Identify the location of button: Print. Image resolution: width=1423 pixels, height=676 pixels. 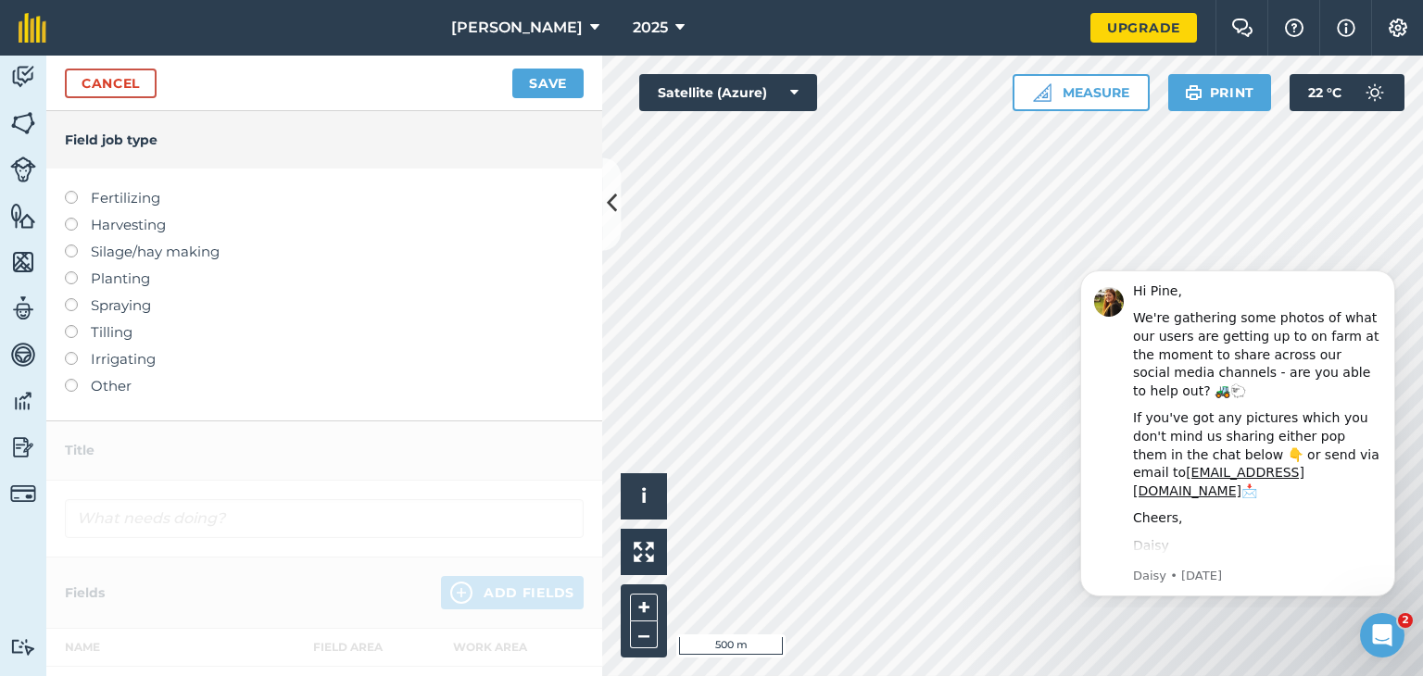
(1220, 93).